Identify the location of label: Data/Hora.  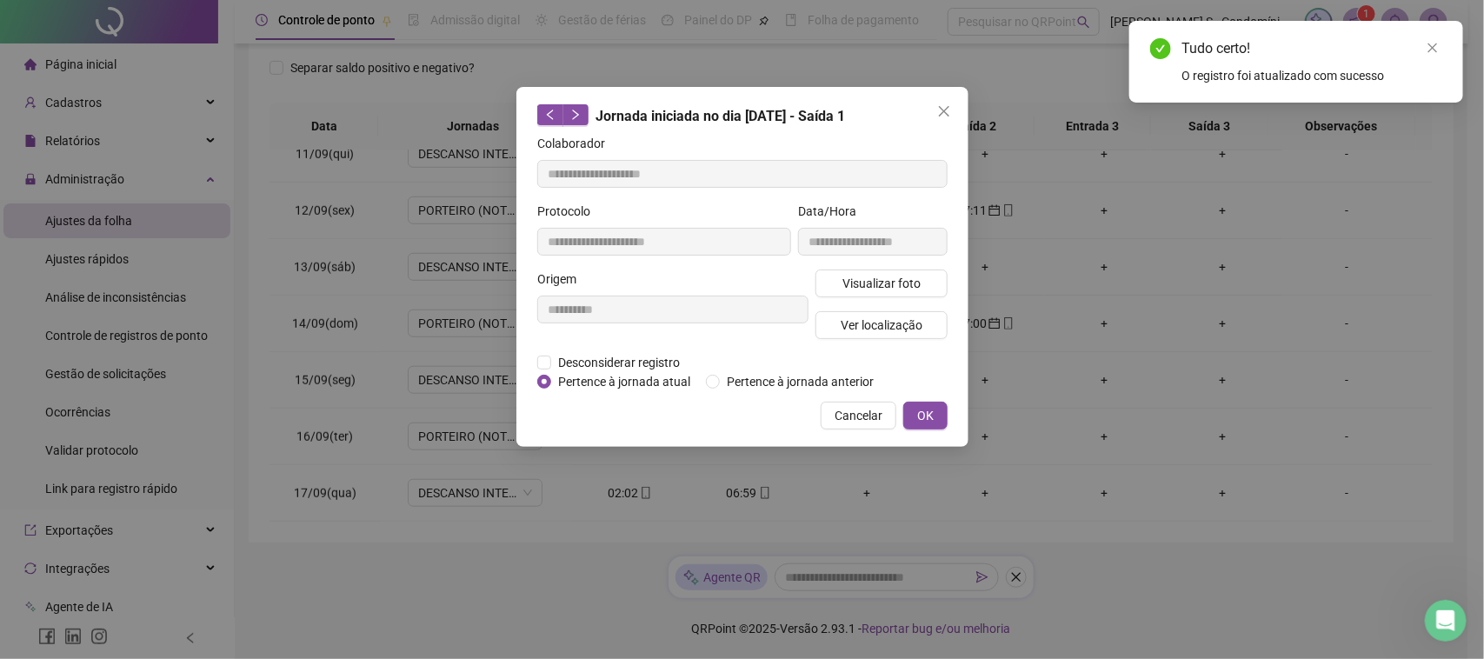
(833, 211).